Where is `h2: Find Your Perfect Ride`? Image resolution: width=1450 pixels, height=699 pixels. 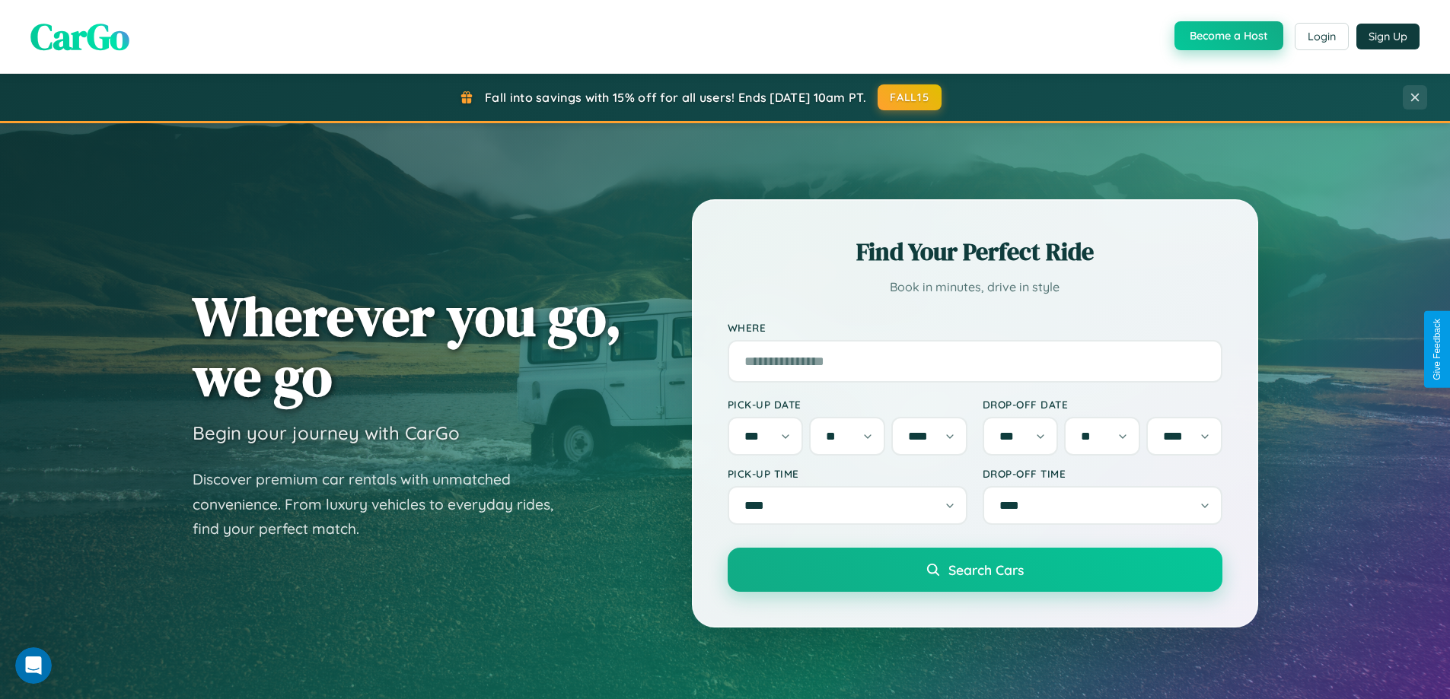
h2: Find Your Perfect Ride is located at coordinates (975, 252).